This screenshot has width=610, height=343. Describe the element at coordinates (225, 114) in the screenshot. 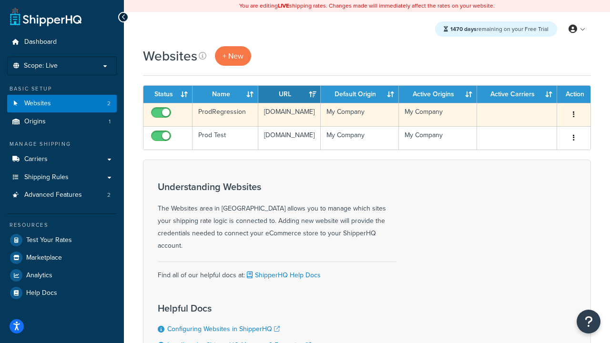

I see `td: ProdRegression` at that location.